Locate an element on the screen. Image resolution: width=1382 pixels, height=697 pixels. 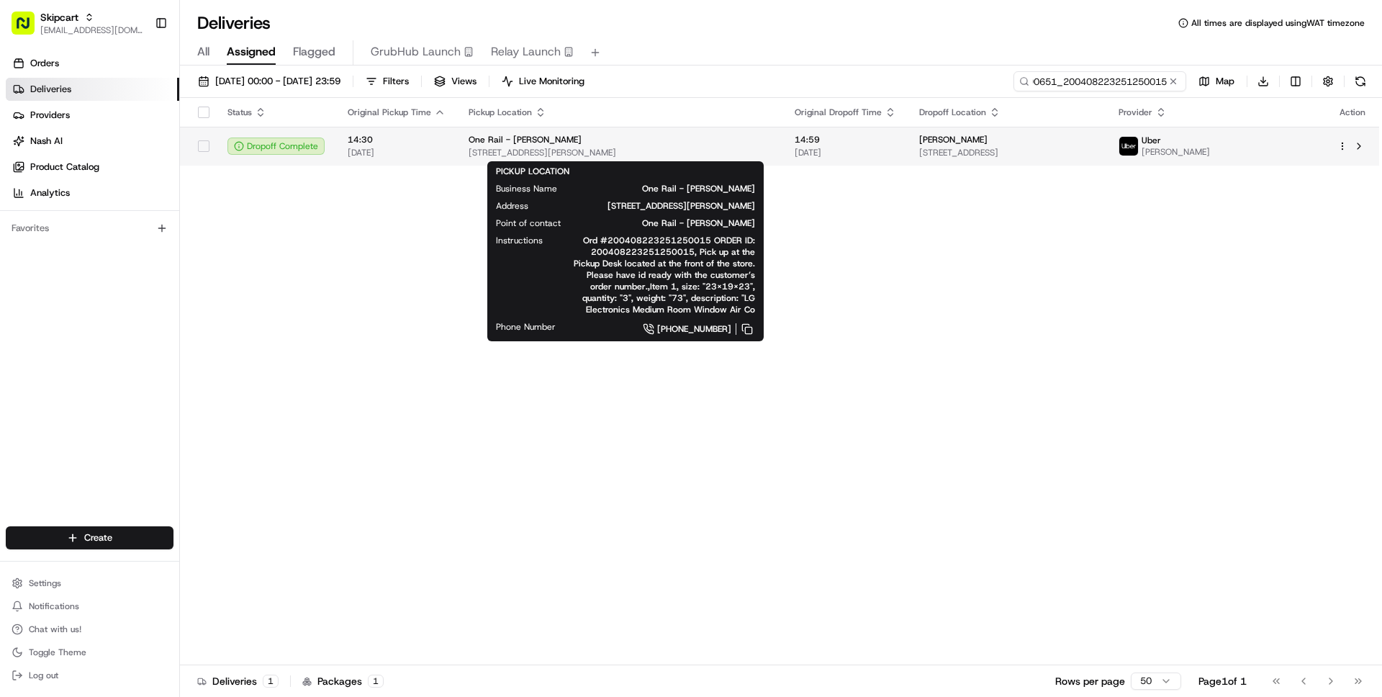
p: Rows per page is located at coordinates (1090, 681).